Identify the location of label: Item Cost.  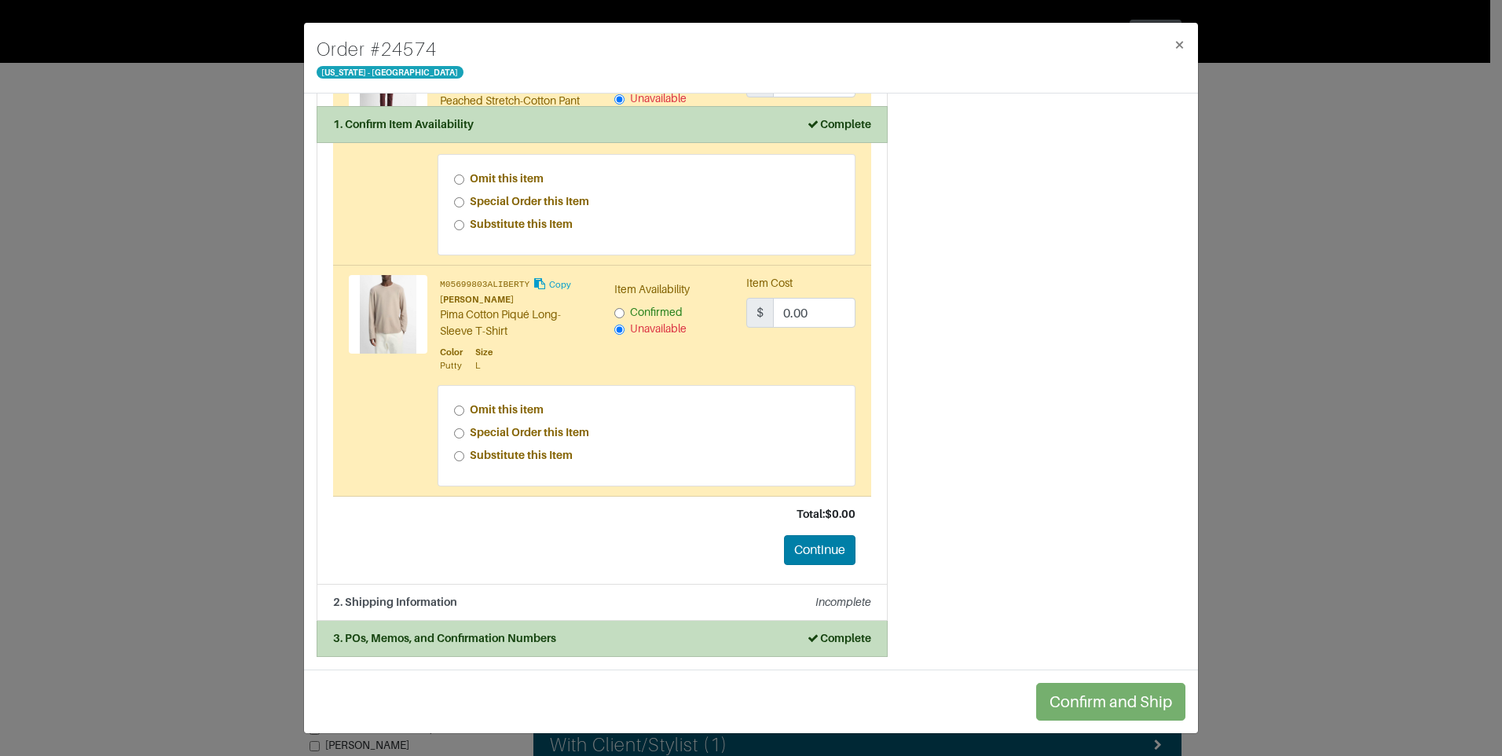
(769, 283).